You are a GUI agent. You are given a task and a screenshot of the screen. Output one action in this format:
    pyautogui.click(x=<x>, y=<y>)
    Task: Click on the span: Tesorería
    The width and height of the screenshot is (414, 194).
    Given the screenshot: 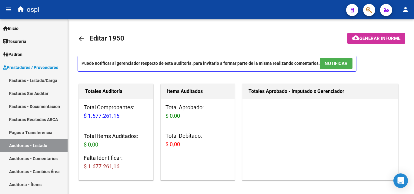 What is the action you would take?
    pyautogui.click(x=15, y=42)
    